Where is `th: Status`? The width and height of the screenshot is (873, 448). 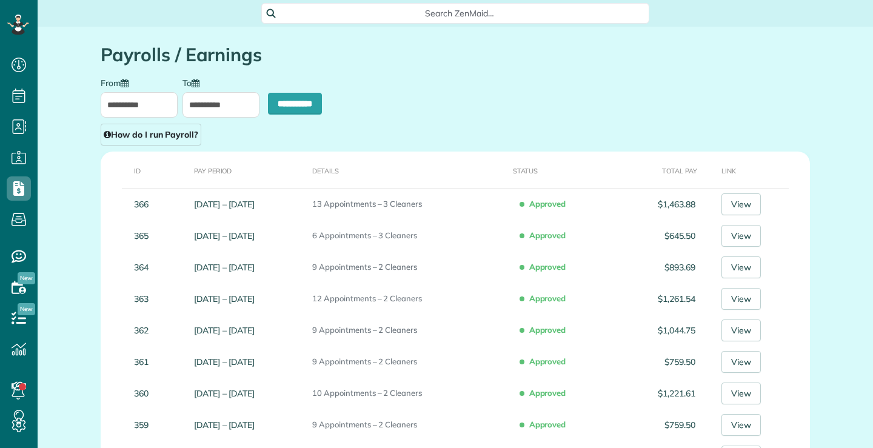 th: Status is located at coordinates (564, 170).